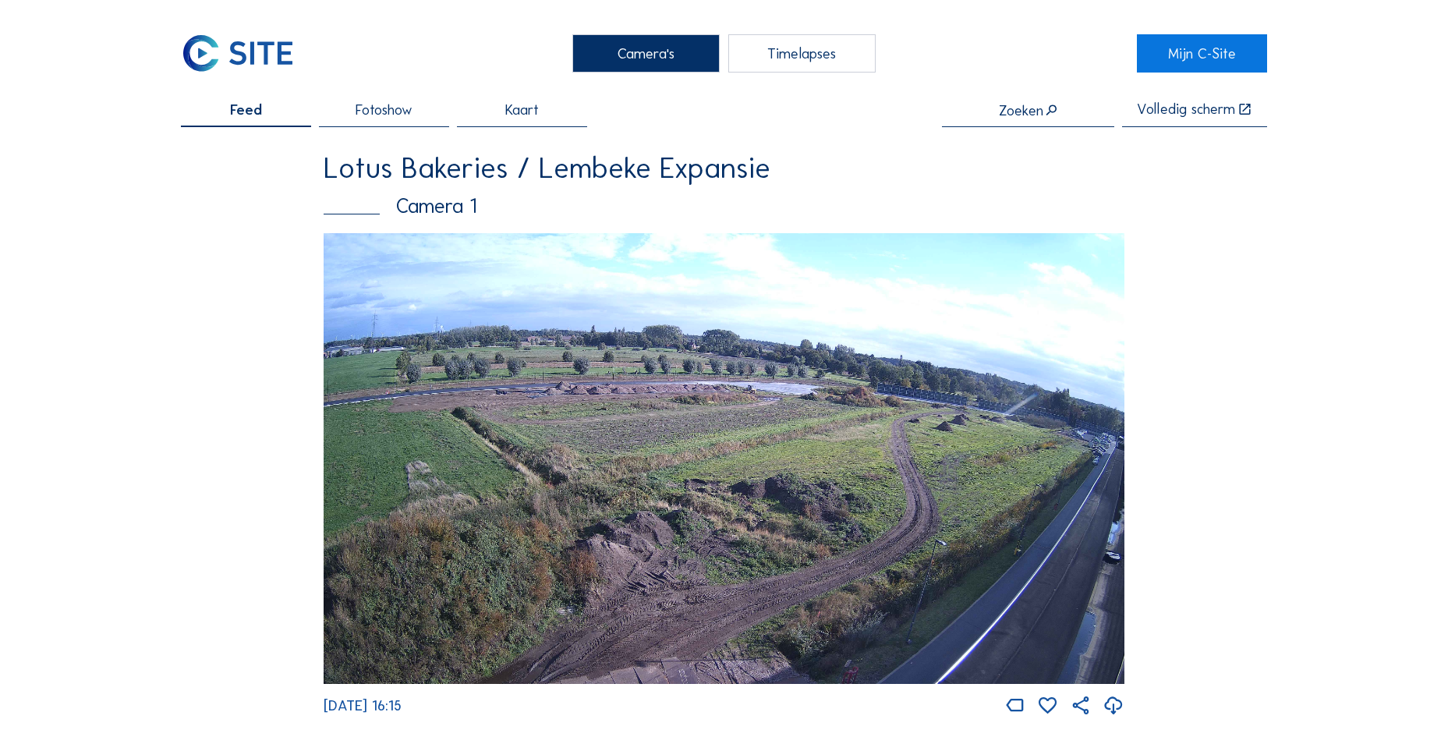 This screenshot has height=744, width=1448. I want to click on div: Lotus Bakeries / Lembeke Expansie, so click(724, 168).